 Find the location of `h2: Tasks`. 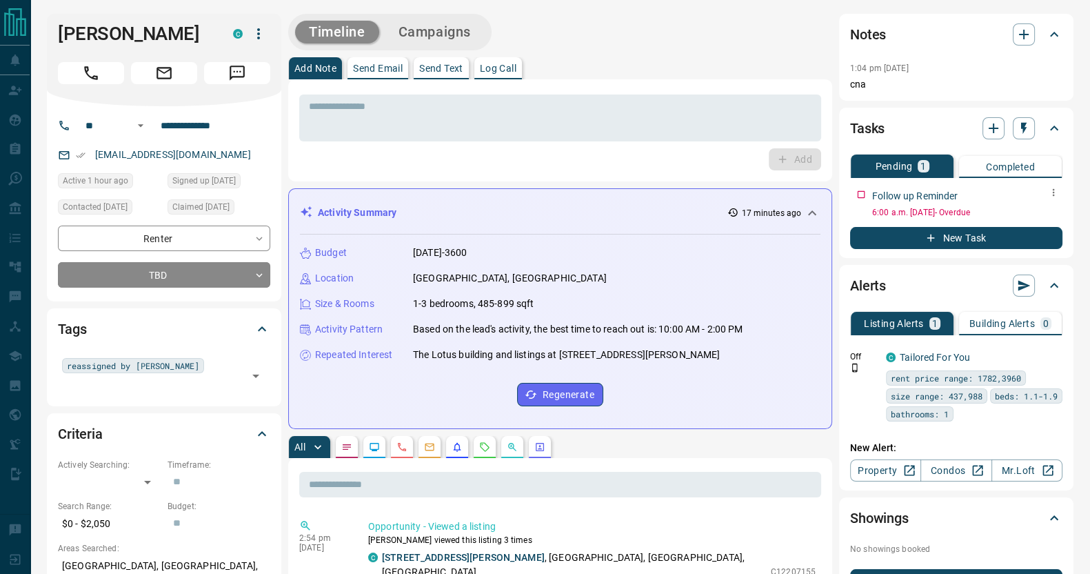

h2: Tasks is located at coordinates (867, 128).